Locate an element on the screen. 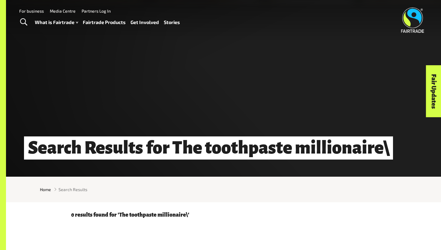 This screenshot has height=250, width=441. img: Fairtrade Australia New Zealand logo is located at coordinates (413, 20).